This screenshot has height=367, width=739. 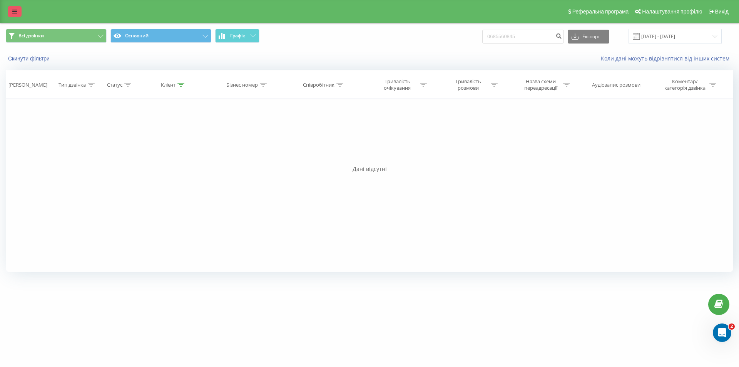 What do you see at coordinates (237, 36) in the screenshot?
I see `span: Графік` at bounding box center [237, 36].